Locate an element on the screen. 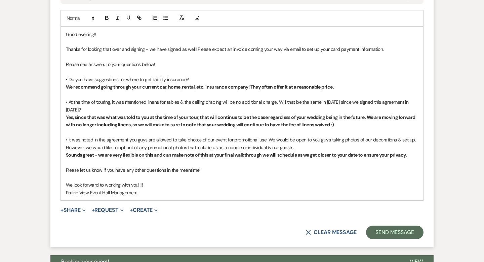 The width and height of the screenshot is (484, 262). strong: Yes, since that was what was told to you at the time of your tour, that will continue to be the c... is located at coordinates (241, 121).